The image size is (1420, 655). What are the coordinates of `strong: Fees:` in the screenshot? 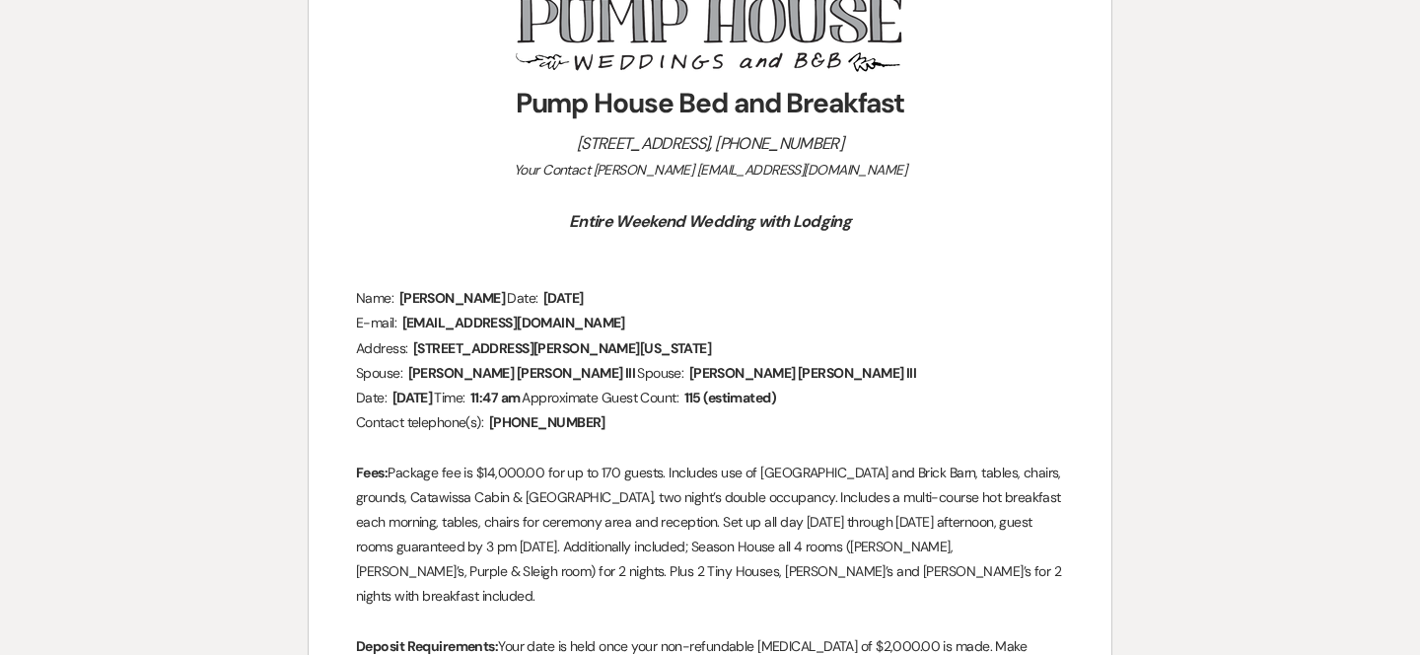 It's located at (372, 472).